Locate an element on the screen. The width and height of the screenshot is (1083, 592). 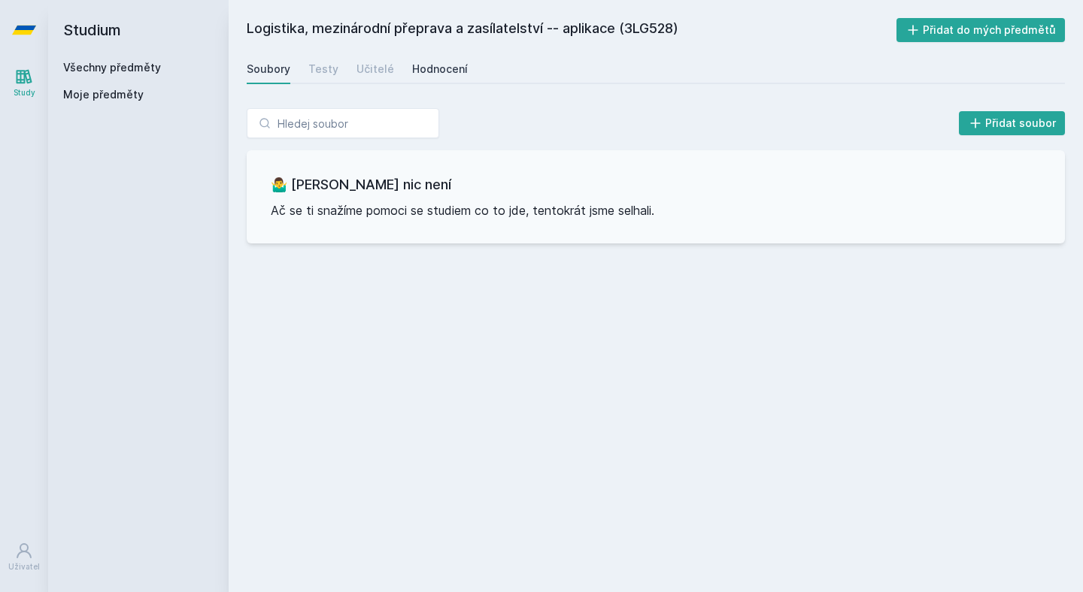
div: Uživatel is located at coordinates (24, 567).